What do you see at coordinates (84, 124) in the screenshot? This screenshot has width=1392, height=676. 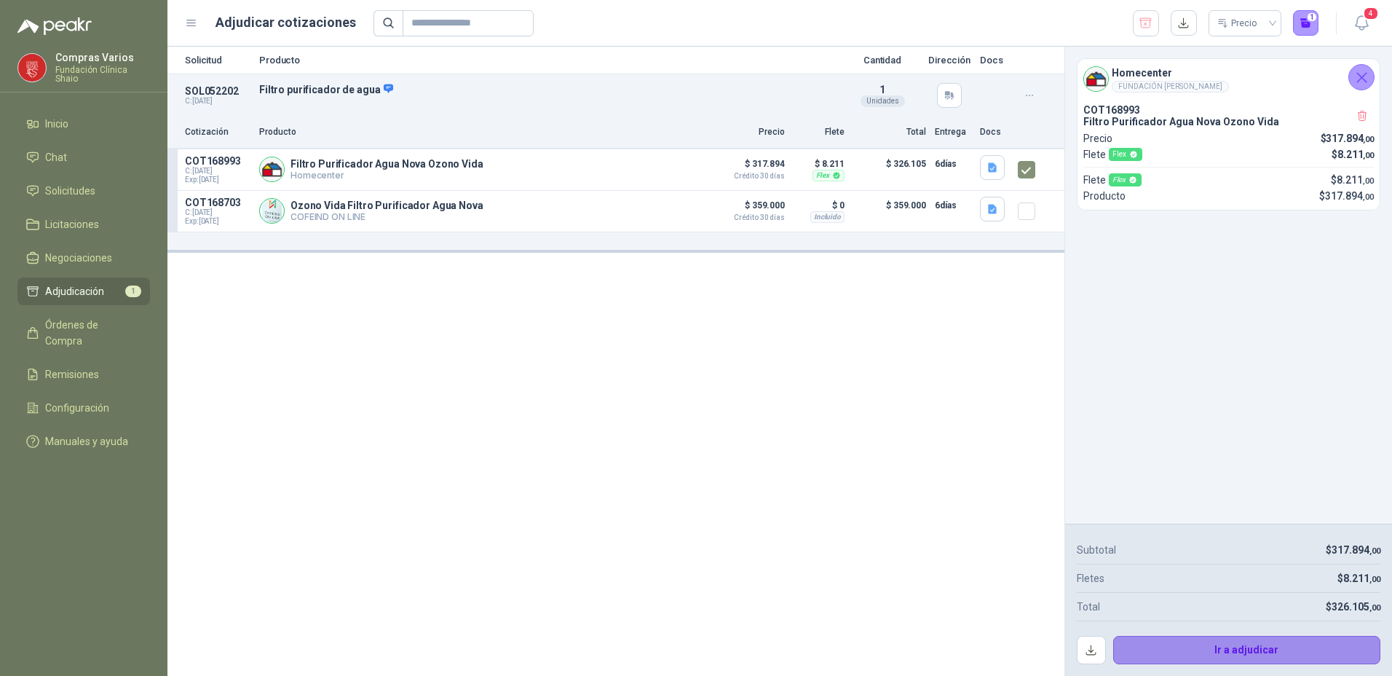 I see `a: Inicio` at bounding box center [84, 124].